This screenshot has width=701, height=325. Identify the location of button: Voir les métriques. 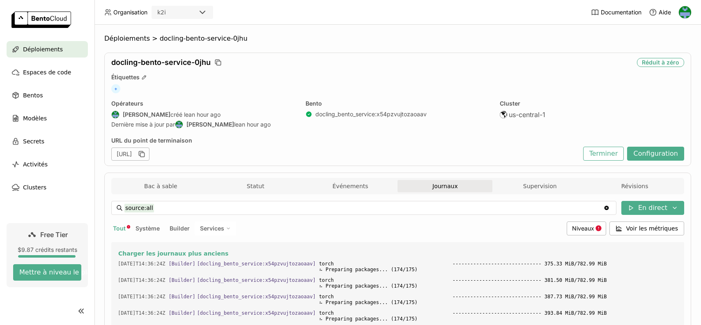
(647, 228).